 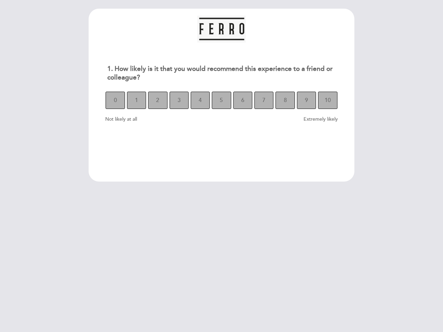 What do you see at coordinates (115, 100) in the screenshot?
I see `span: 0` at bounding box center [115, 100].